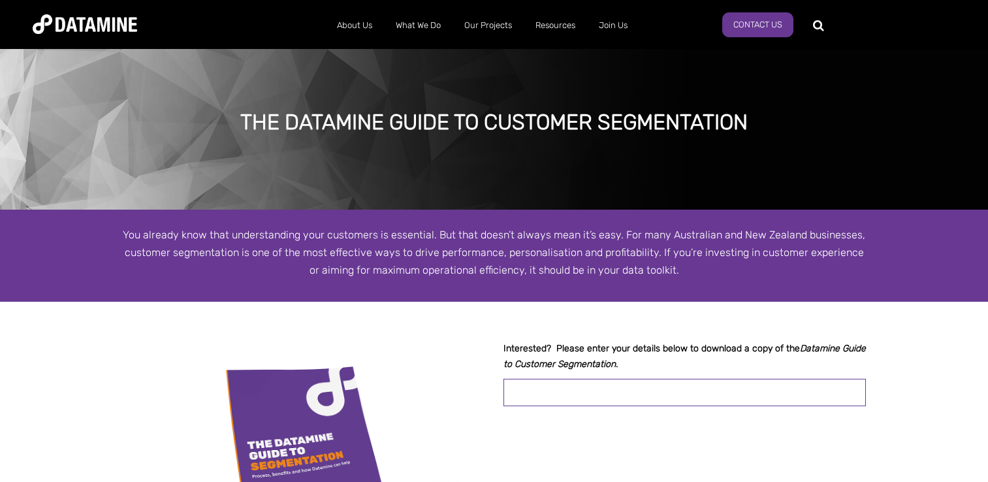 The width and height of the screenshot is (988, 482). I want to click on img: Datamine, so click(85, 24).